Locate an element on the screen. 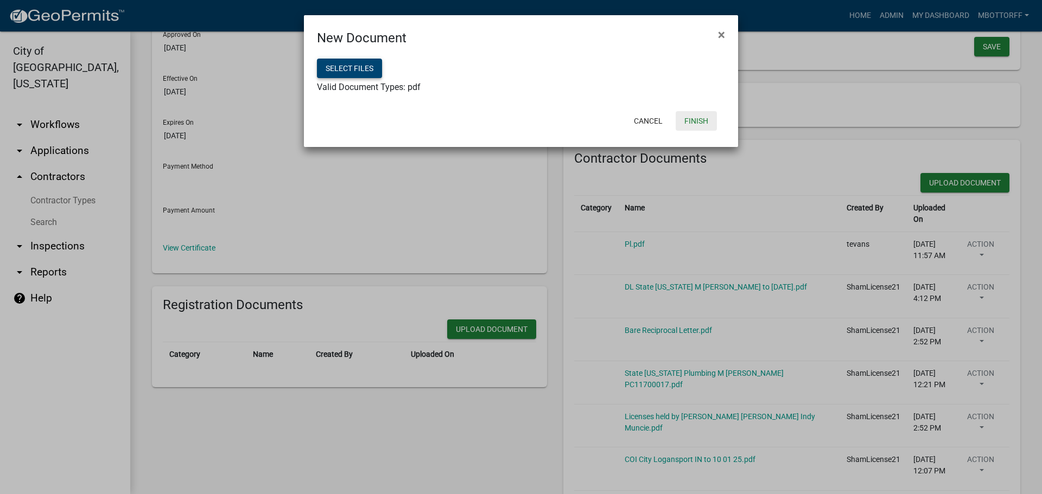 This screenshot has width=1042, height=494. button: Cancel is located at coordinates (648, 121).